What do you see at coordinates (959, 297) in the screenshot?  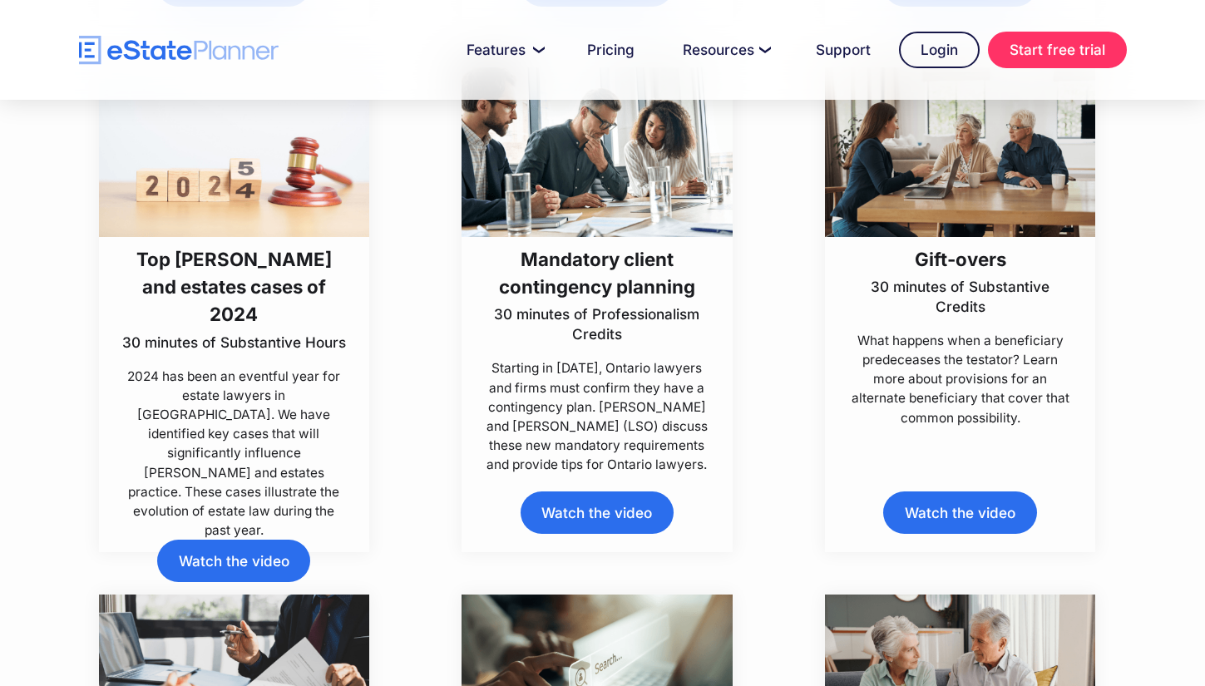 I see `p: 30 minutes of Substantive Credits` at bounding box center [959, 297].